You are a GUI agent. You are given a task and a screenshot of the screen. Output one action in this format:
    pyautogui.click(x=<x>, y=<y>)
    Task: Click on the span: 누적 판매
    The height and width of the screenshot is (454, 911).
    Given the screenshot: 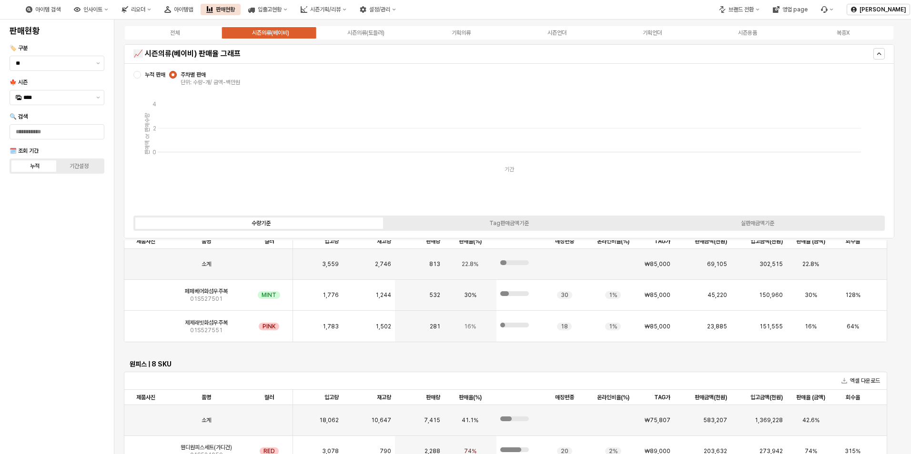 What is the action you would take?
    pyautogui.click(x=155, y=75)
    